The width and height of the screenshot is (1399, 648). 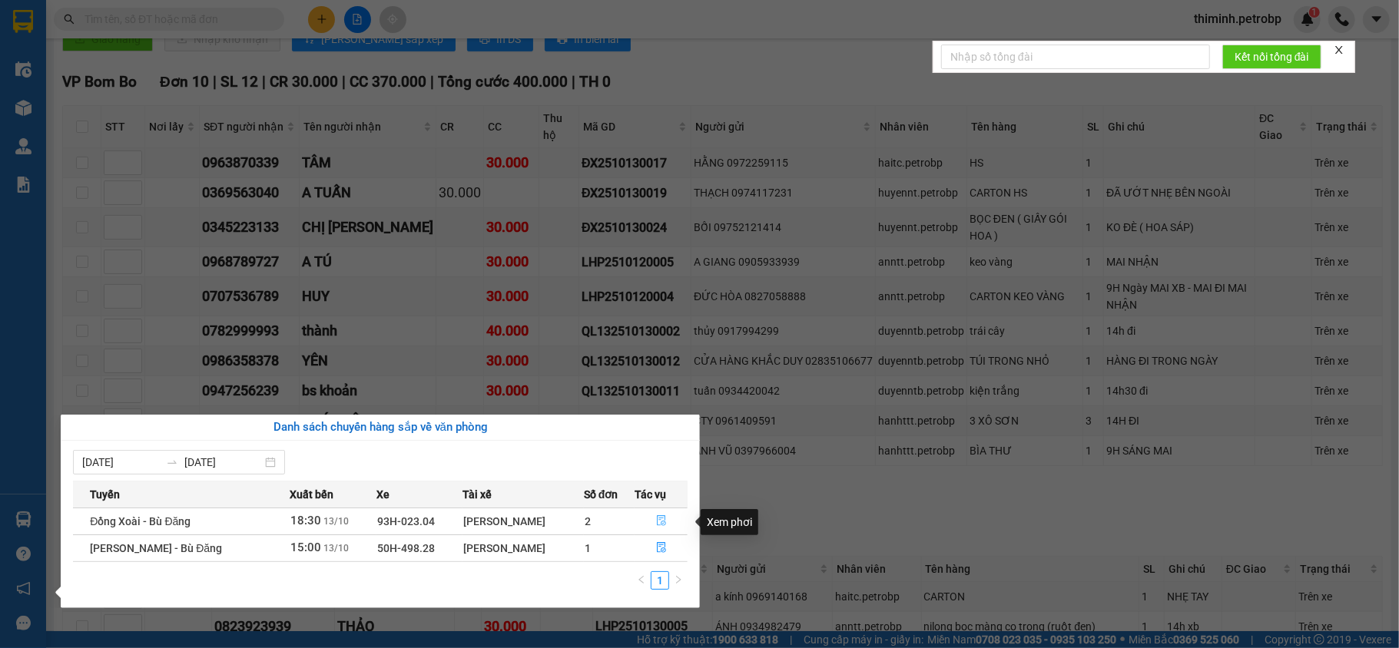 I want to click on li: Previous Page, so click(x=642, y=581).